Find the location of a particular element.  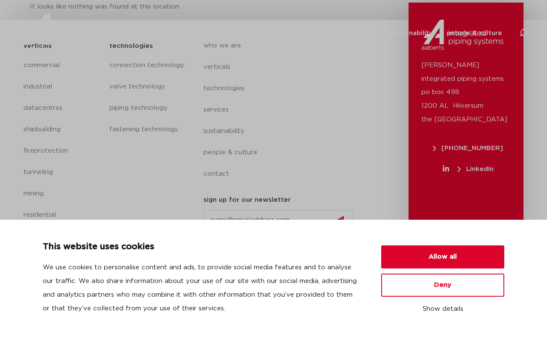

button: Allow all is located at coordinates (442, 257).